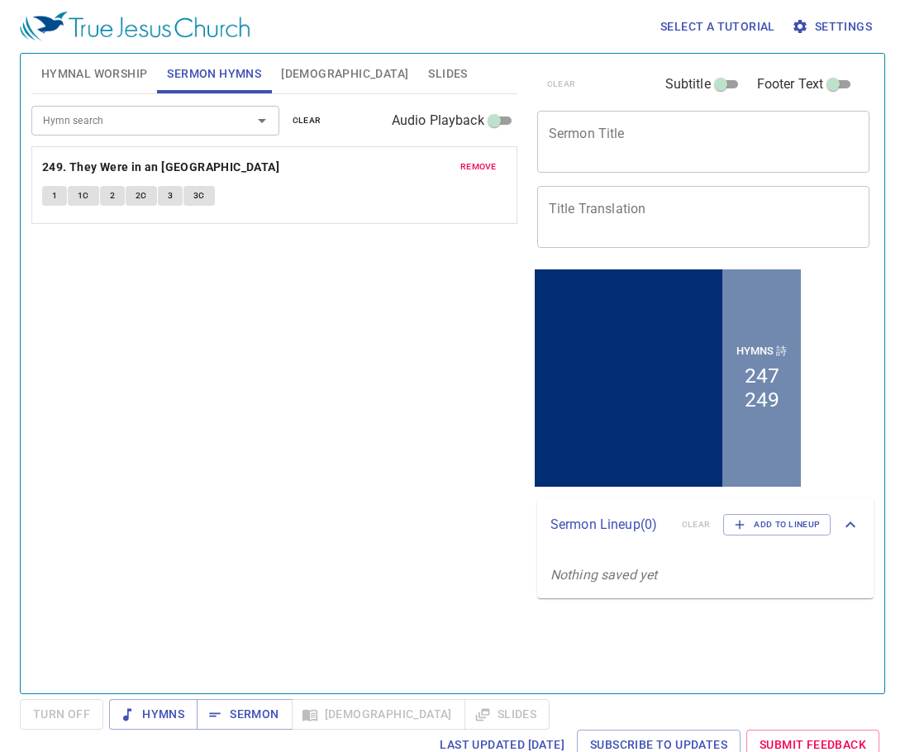 This screenshot has height=752, width=905. What do you see at coordinates (55, 196) in the screenshot?
I see `span: 1` at bounding box center [55, 196].